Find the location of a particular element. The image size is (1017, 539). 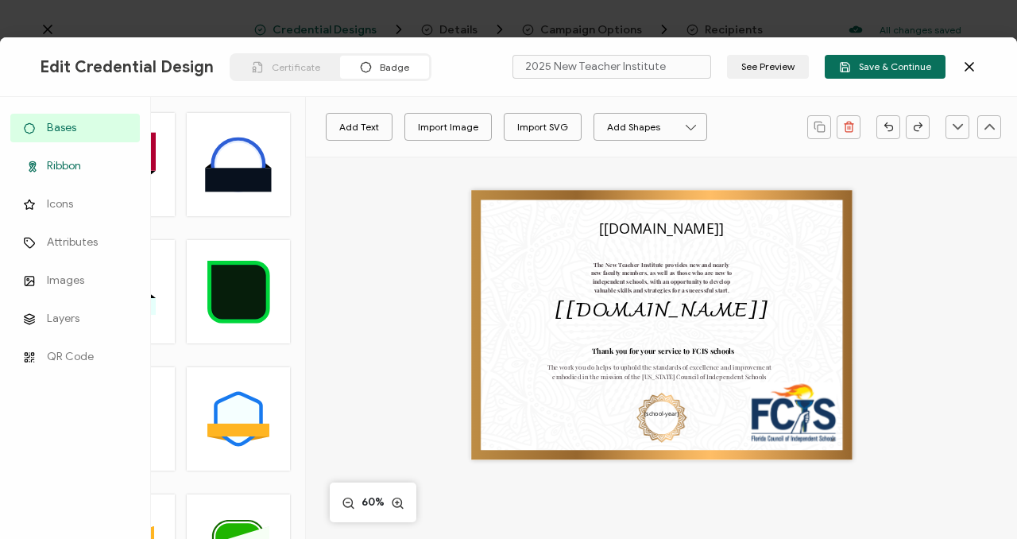

a: Layers is located at coordinates (75, 319).